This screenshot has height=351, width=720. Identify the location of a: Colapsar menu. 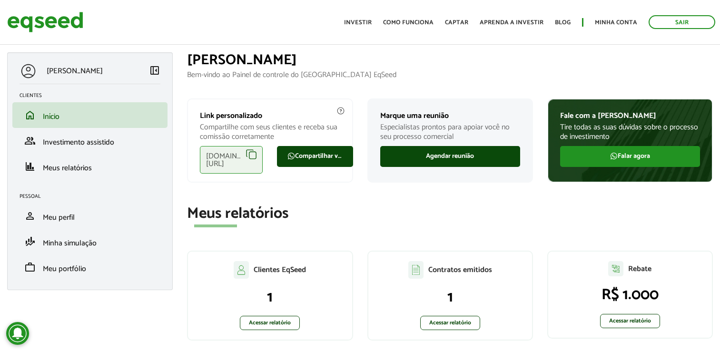
(155, 71).